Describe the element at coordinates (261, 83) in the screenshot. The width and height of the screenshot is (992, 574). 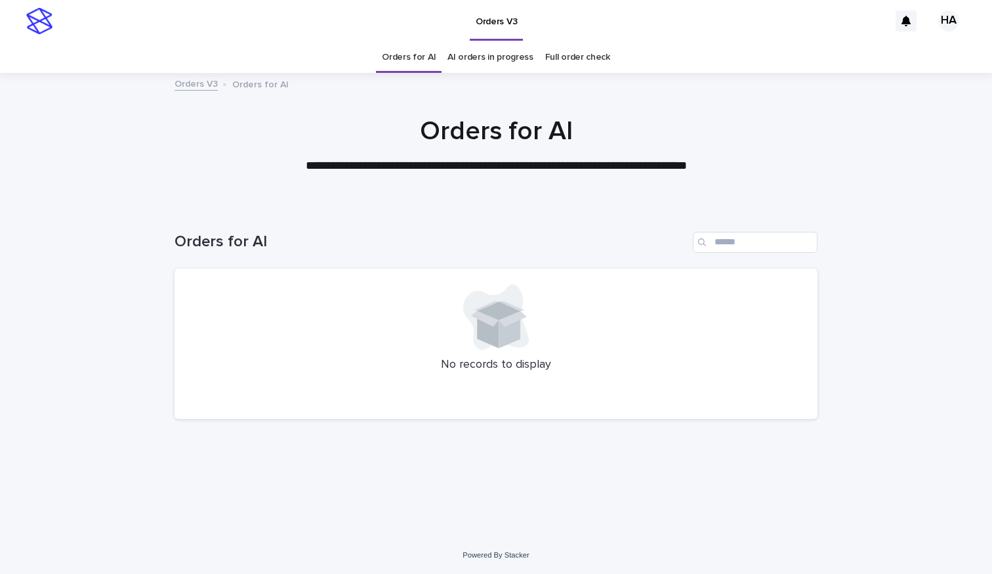
I see `p: Orders for AI` at that location.